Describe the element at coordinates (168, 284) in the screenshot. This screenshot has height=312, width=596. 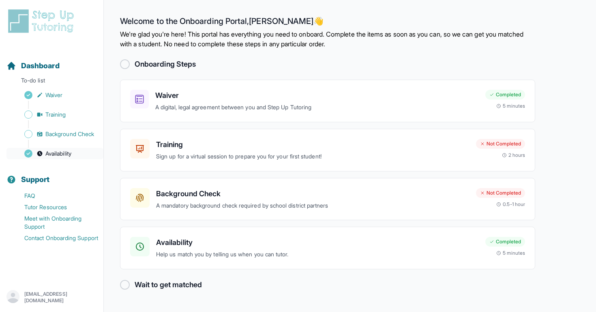
I see `h2: Wait to get matched` at that location.